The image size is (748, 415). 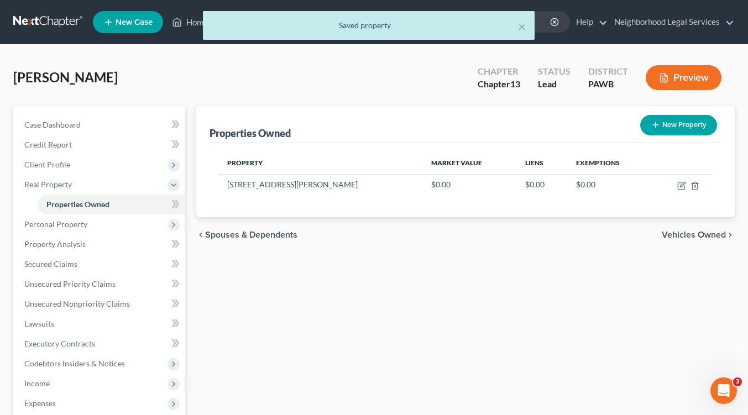 I want to click on button: Preview, so click(x=683, y=77).